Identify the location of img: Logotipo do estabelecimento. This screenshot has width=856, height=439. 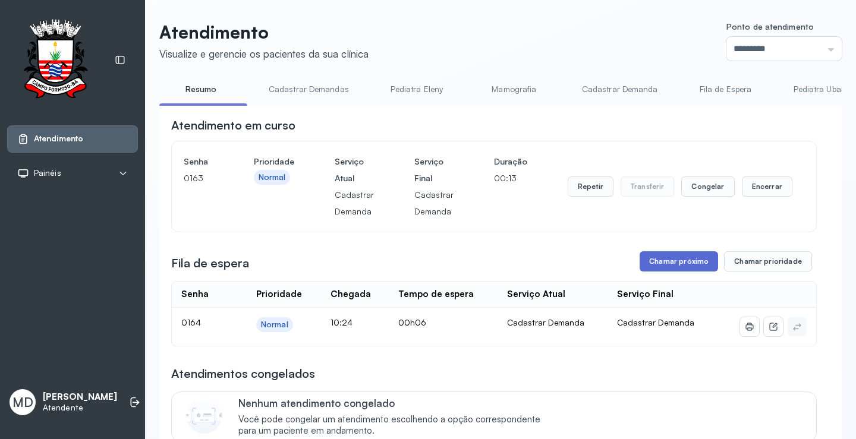
(55, 60).